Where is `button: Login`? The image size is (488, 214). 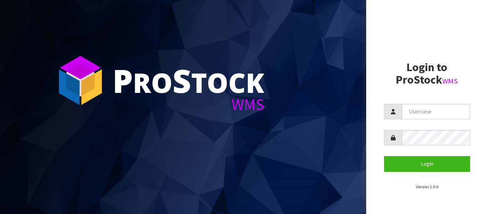 button: Login is located at coordinates (427, 164).